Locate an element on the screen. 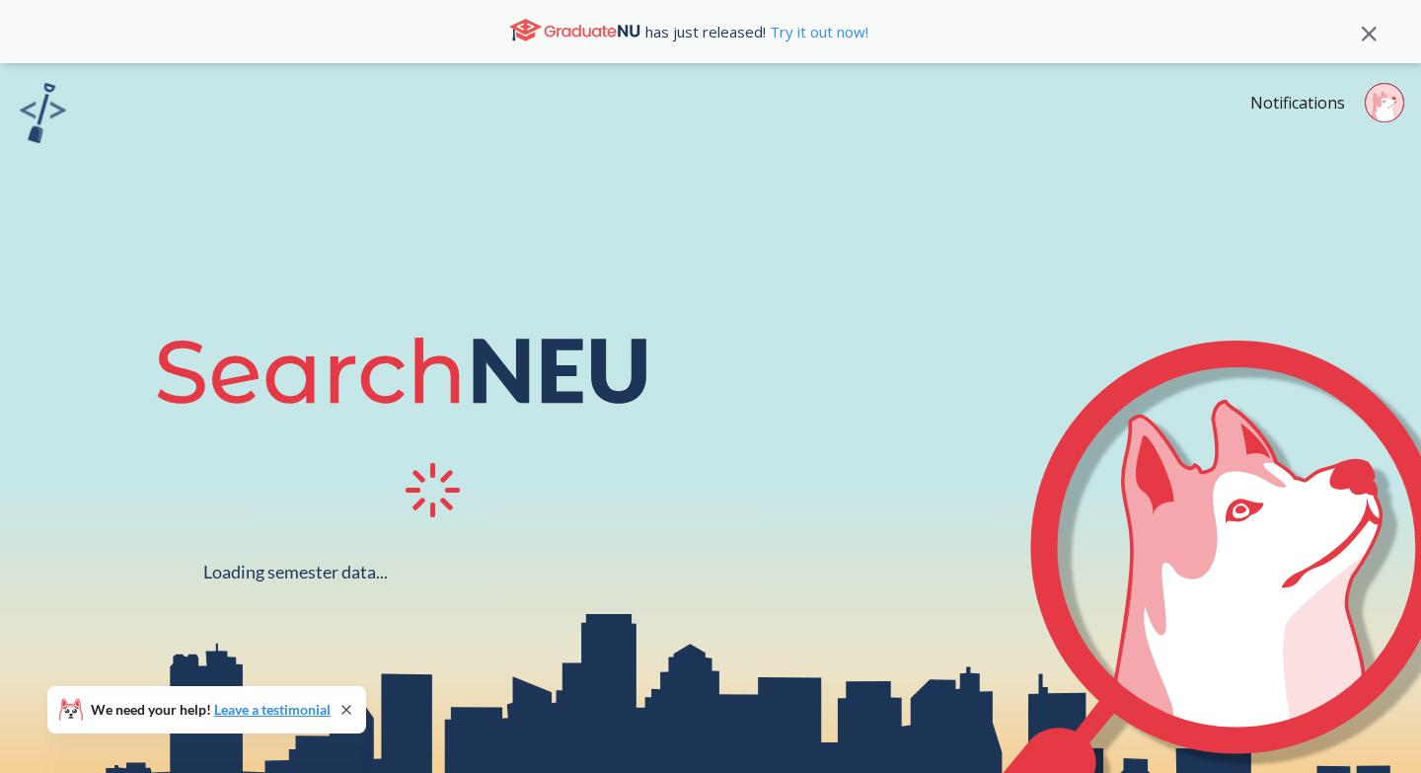 This screenshot has height=773, width=1421. a: Notifications is located at coordinates (1298, 103).